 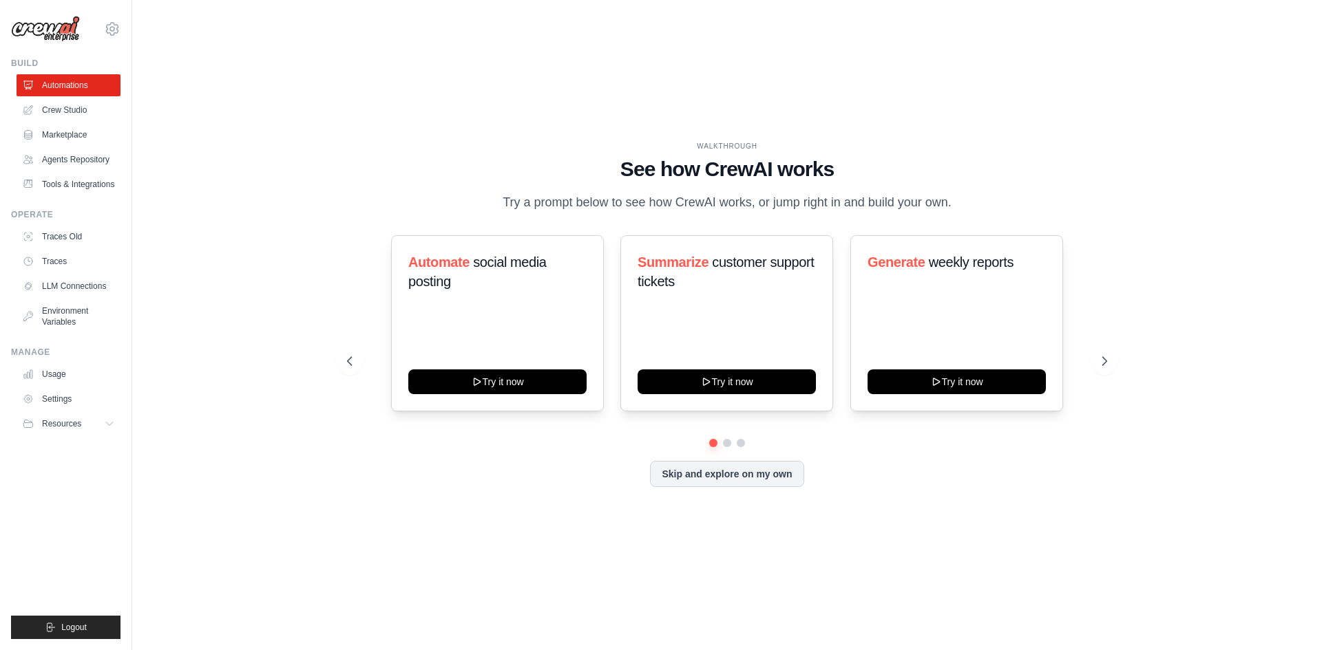 I want to click on button: Resources, so click(x=68, y=424).